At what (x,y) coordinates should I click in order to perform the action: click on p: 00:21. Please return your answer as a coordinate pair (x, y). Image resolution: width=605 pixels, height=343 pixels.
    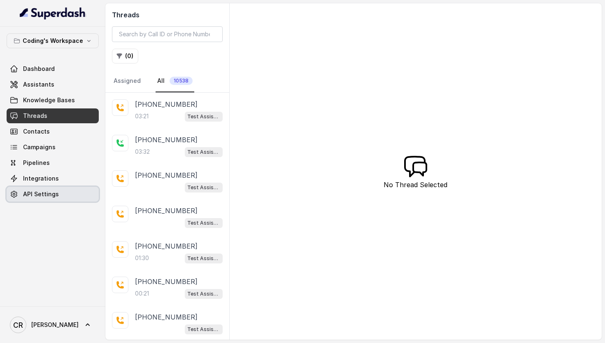
    Looking at the image, I should click on (142, 293).